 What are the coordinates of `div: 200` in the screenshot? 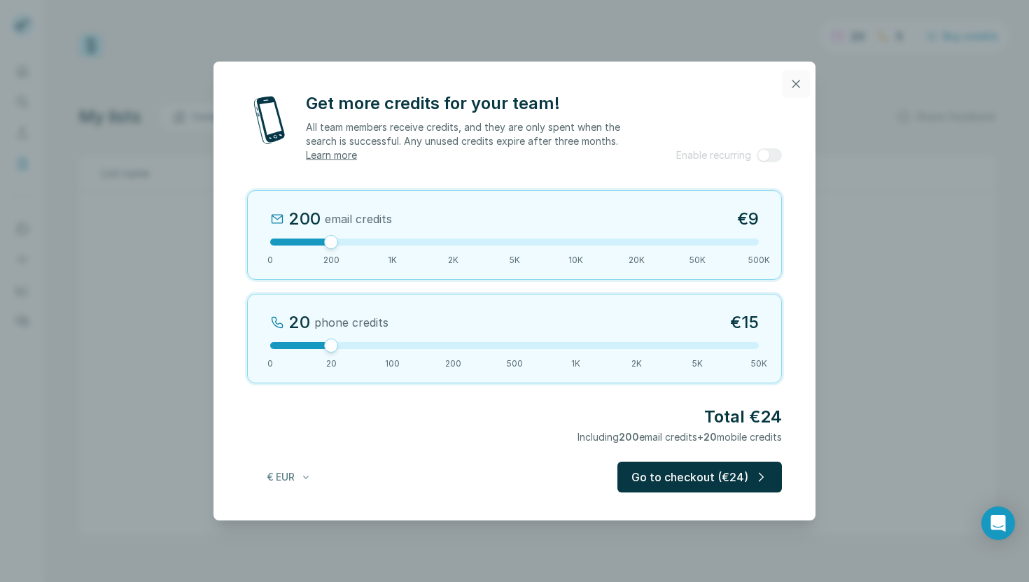 It's located at (304, 219).